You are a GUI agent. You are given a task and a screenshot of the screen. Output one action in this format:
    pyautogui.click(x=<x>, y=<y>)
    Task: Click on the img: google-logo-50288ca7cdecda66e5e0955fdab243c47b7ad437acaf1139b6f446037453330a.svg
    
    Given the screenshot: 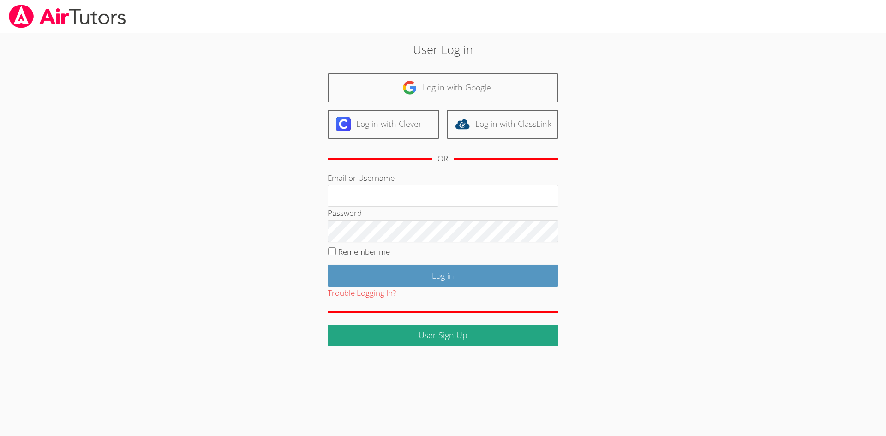 What is the action you would take?
    pyautogui.click(x=410, y=88)
    